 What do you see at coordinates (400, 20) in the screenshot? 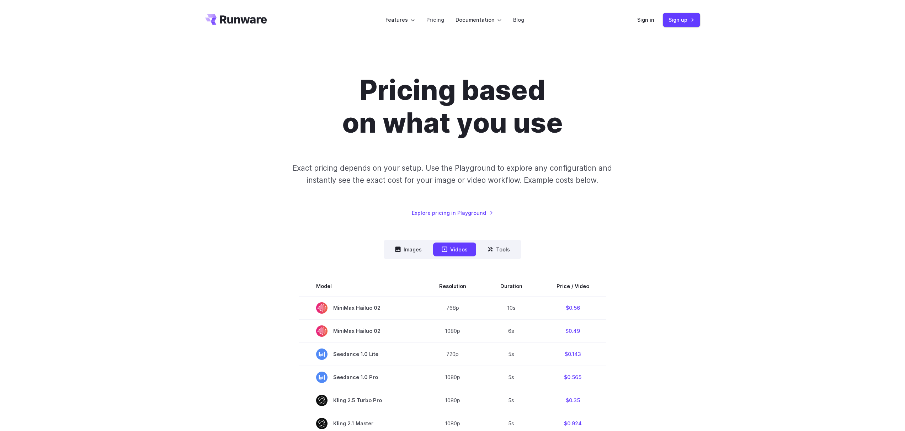
I see `label: Features` at bounding box center [400, 20].